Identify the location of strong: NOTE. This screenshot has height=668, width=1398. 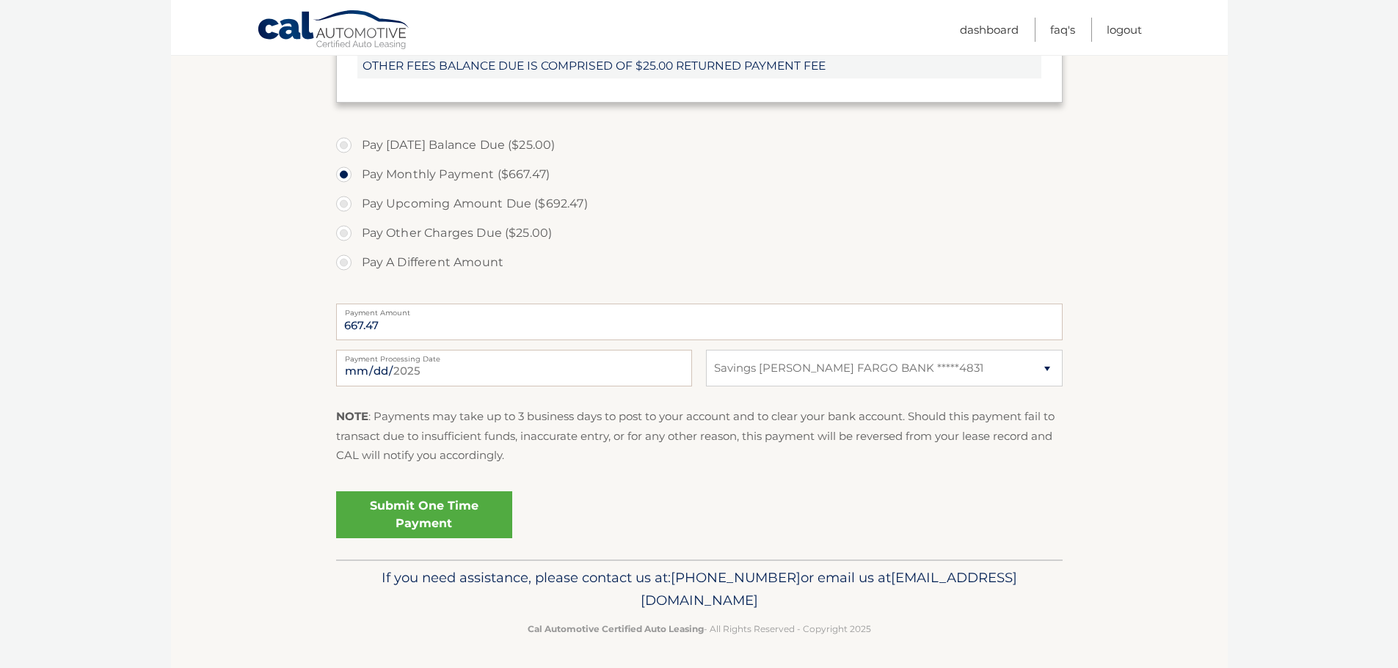
(352, 416).